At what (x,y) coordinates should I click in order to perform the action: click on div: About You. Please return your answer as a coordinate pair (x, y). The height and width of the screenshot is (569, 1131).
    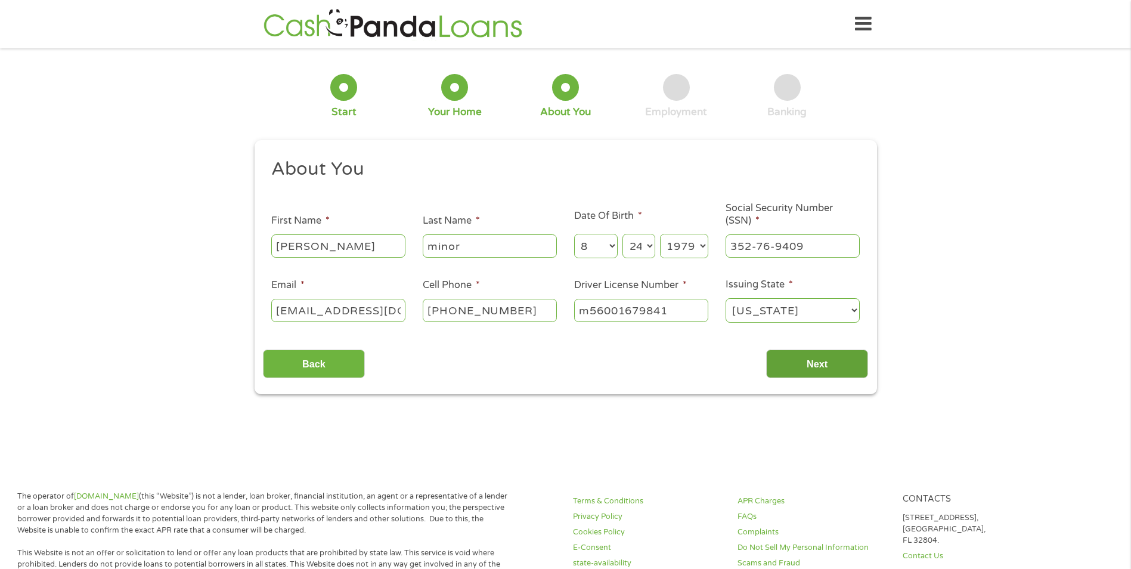
    Looking at the image, I should click on (565, 112).